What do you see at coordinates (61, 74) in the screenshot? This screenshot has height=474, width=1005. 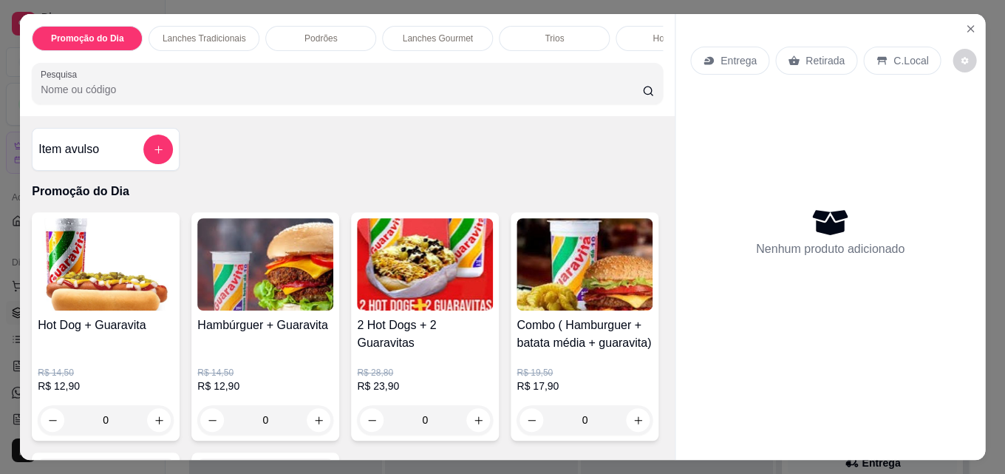 I see `label: Pesquisa` at bounding box center [61, 74].